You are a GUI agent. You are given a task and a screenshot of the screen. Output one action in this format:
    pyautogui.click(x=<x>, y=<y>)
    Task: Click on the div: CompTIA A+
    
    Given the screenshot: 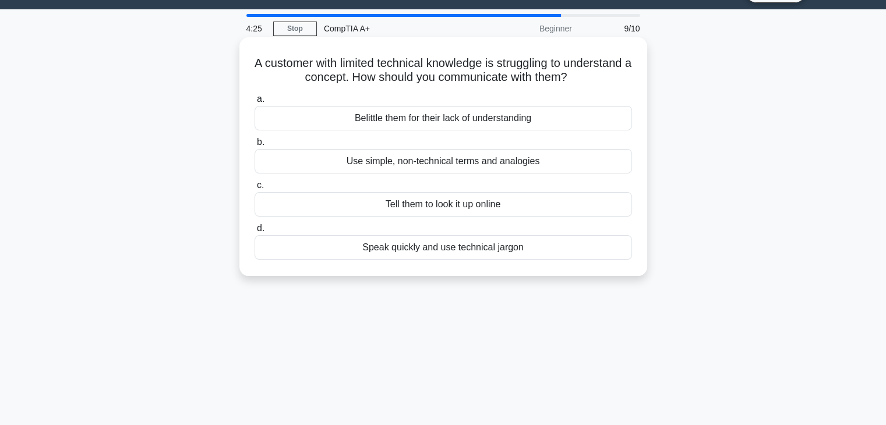 What is the action you would take?
    pyautogui.click(x=397, y=29)
    